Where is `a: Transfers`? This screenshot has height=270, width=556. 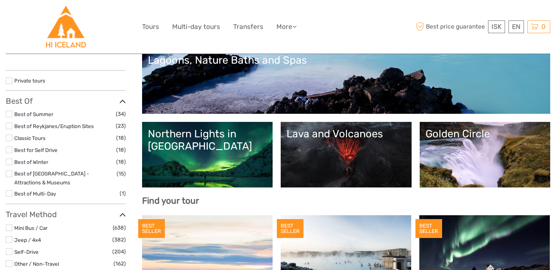 a: Transfers is located at coordinates (248, 27).